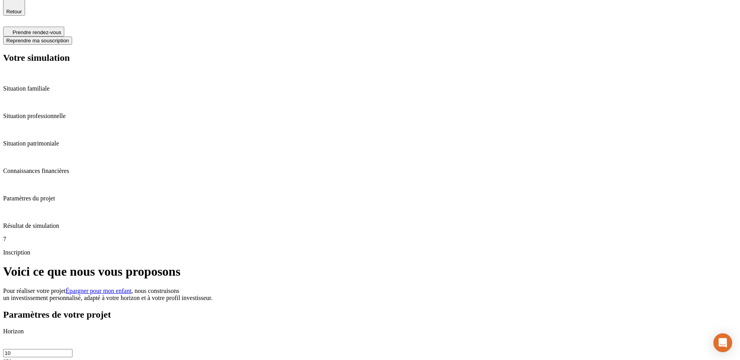 The image size is (740, 360). Describe the element at coordinates (108, 297) in the screenshot. I see `span: un investissement personnalisé, adapté à votre horizon et à votre profil investisseur.` at that location.